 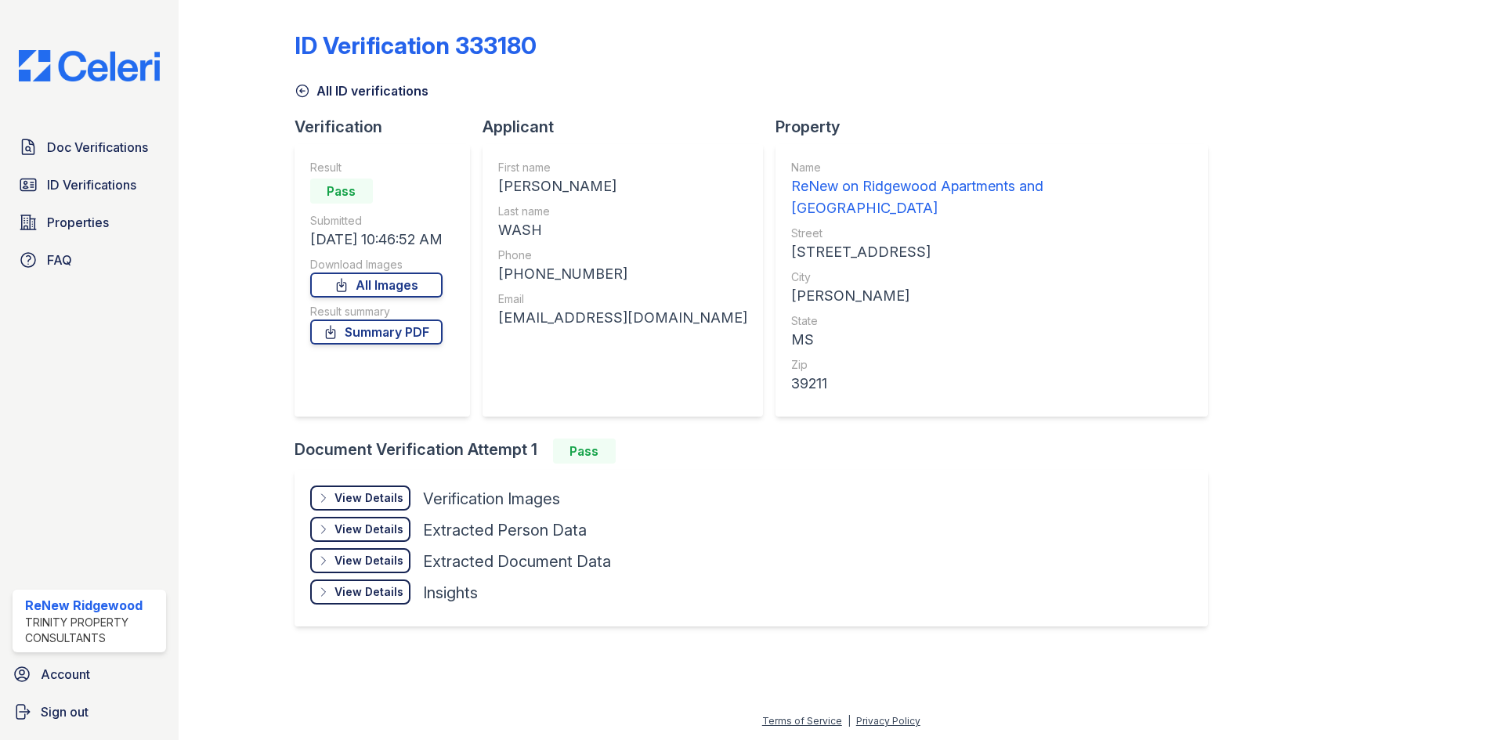 I want to click on div: Insights, so click(x=450, y=593).